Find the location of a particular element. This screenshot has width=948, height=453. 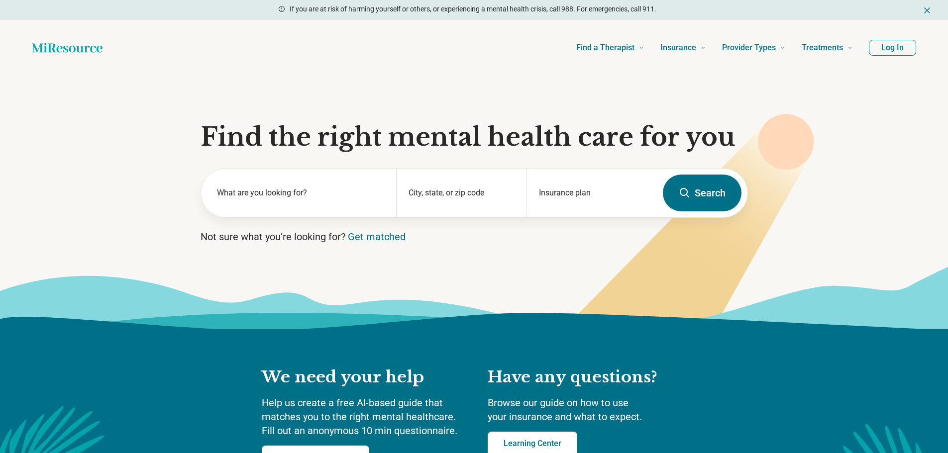

button: Dismiss is located at coordinates (927, 10).